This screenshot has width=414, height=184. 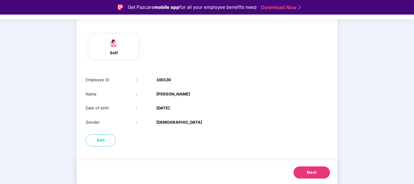 What do you see at coordinates (192, 7) in the screenshot?
I see `div: Get Pazcare for all your employee benefits need` at bounding box center [192, 7].